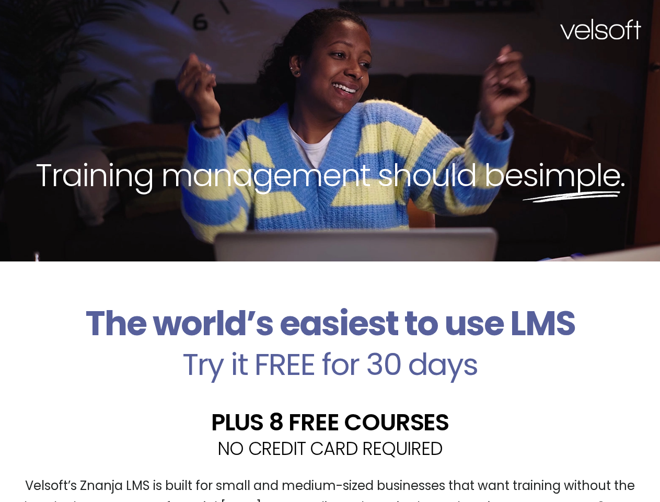 The image size is (660, 502). I want to click on h2: NO CREDIT CARD REQUIRED, so click(330, 448).